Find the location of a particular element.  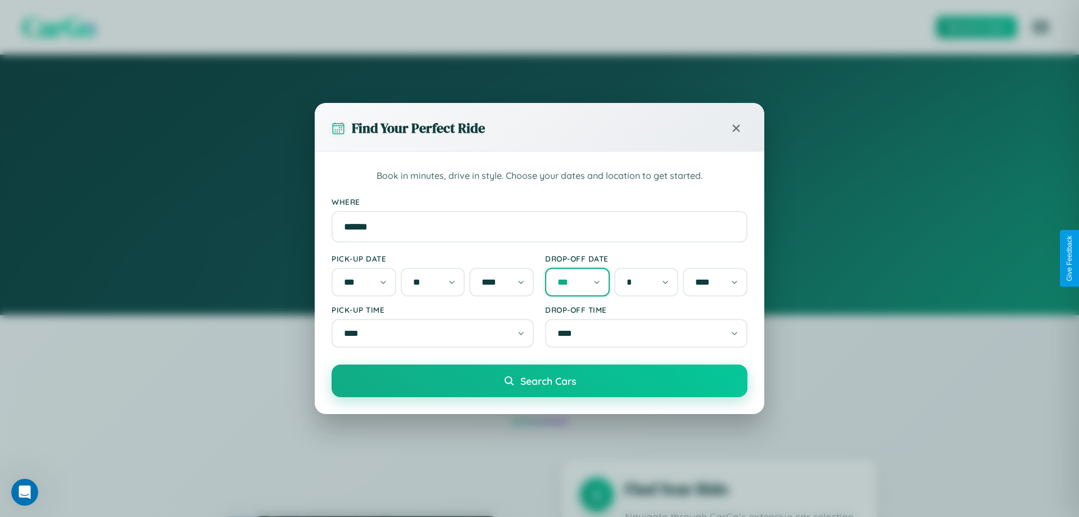

label: Drop-off Date is located at coordinates (646, 258).